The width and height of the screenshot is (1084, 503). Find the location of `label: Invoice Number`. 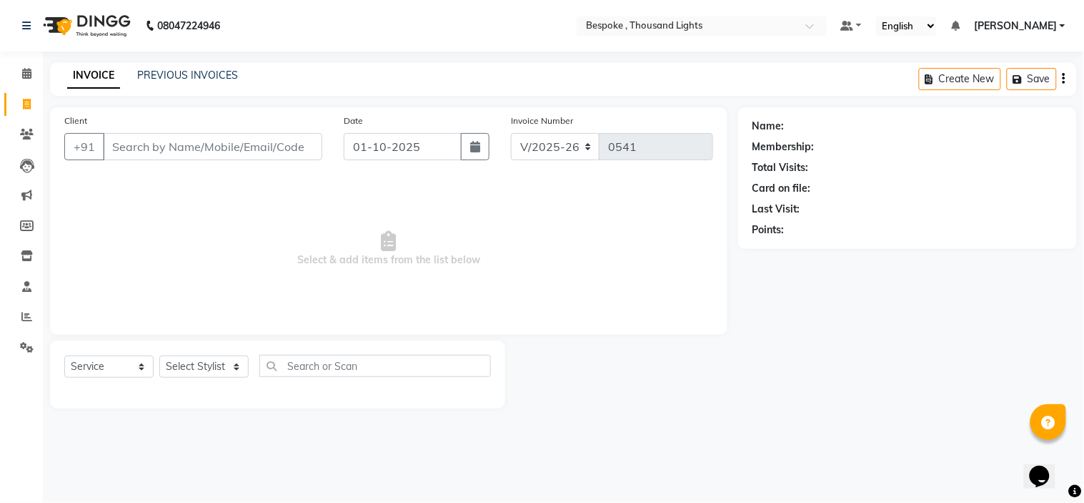

label: Invoice Number is located at coordinates (542, 121).